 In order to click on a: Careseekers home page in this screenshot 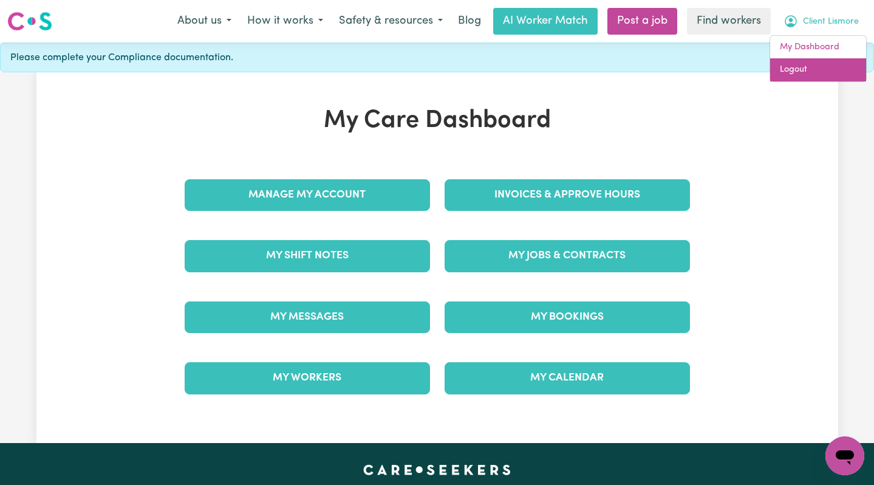, I will do `click(437, 469)`.